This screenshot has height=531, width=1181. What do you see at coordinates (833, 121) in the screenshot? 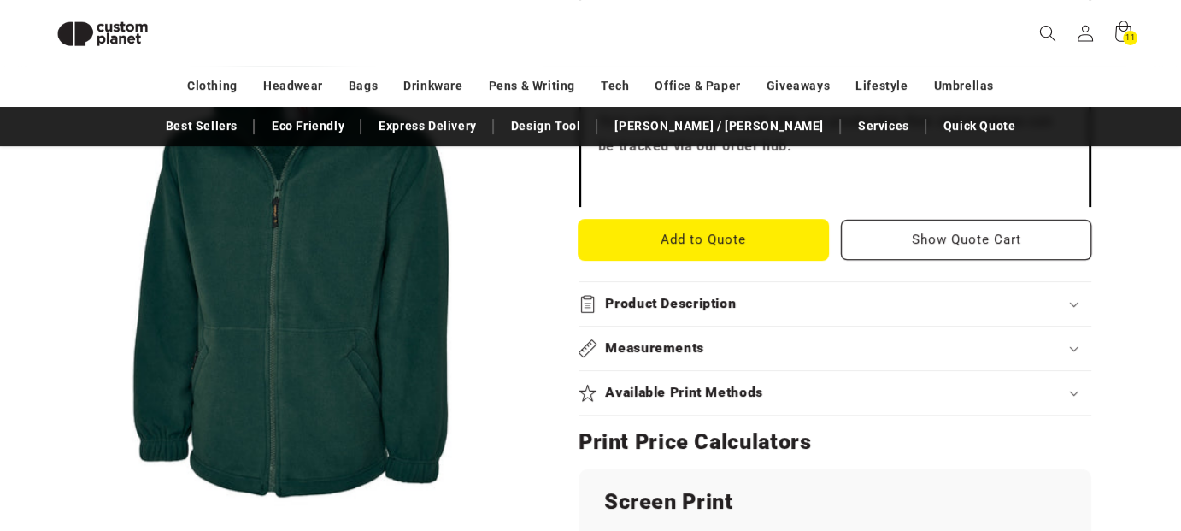
I see `strong: Ordering is easy. Approve your quote and visual online then tap to pay. Your order moves straight...` at bounding box center [833, 121].